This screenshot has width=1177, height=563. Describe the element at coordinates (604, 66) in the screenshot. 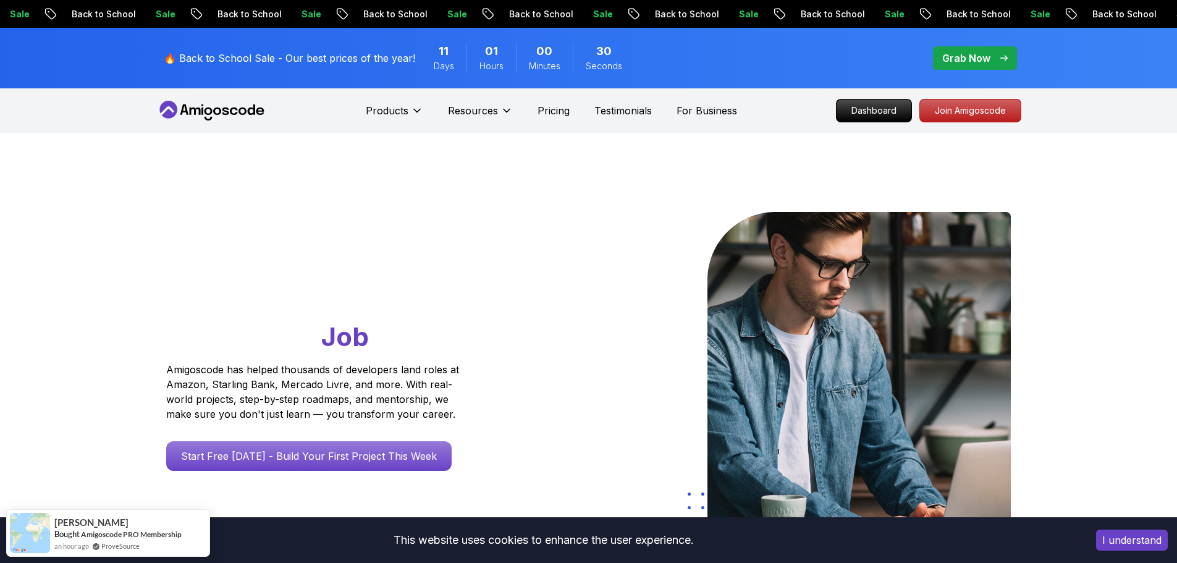

I see `span: Seconds` at that location.